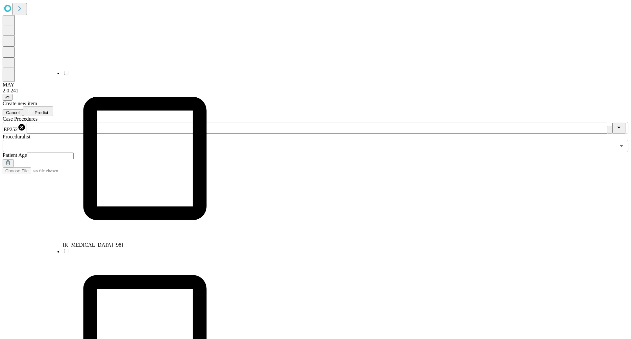 Image resolution: width=631 pixels, height=339 pixels. I want to click on div: MAY, so click(316, 85).